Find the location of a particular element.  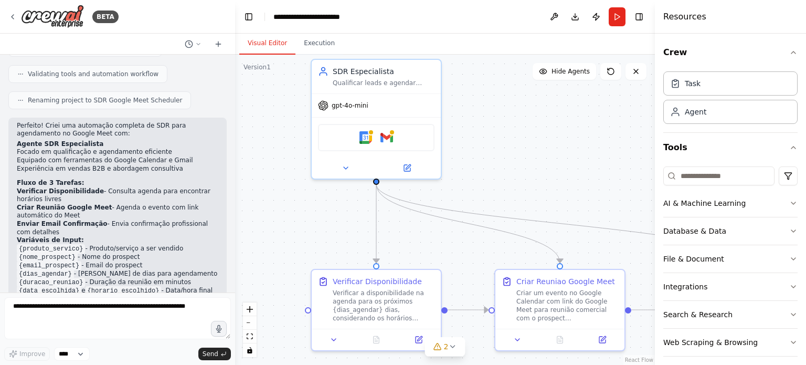

code: {nome_prospect} is located at coordinates (47, 257).